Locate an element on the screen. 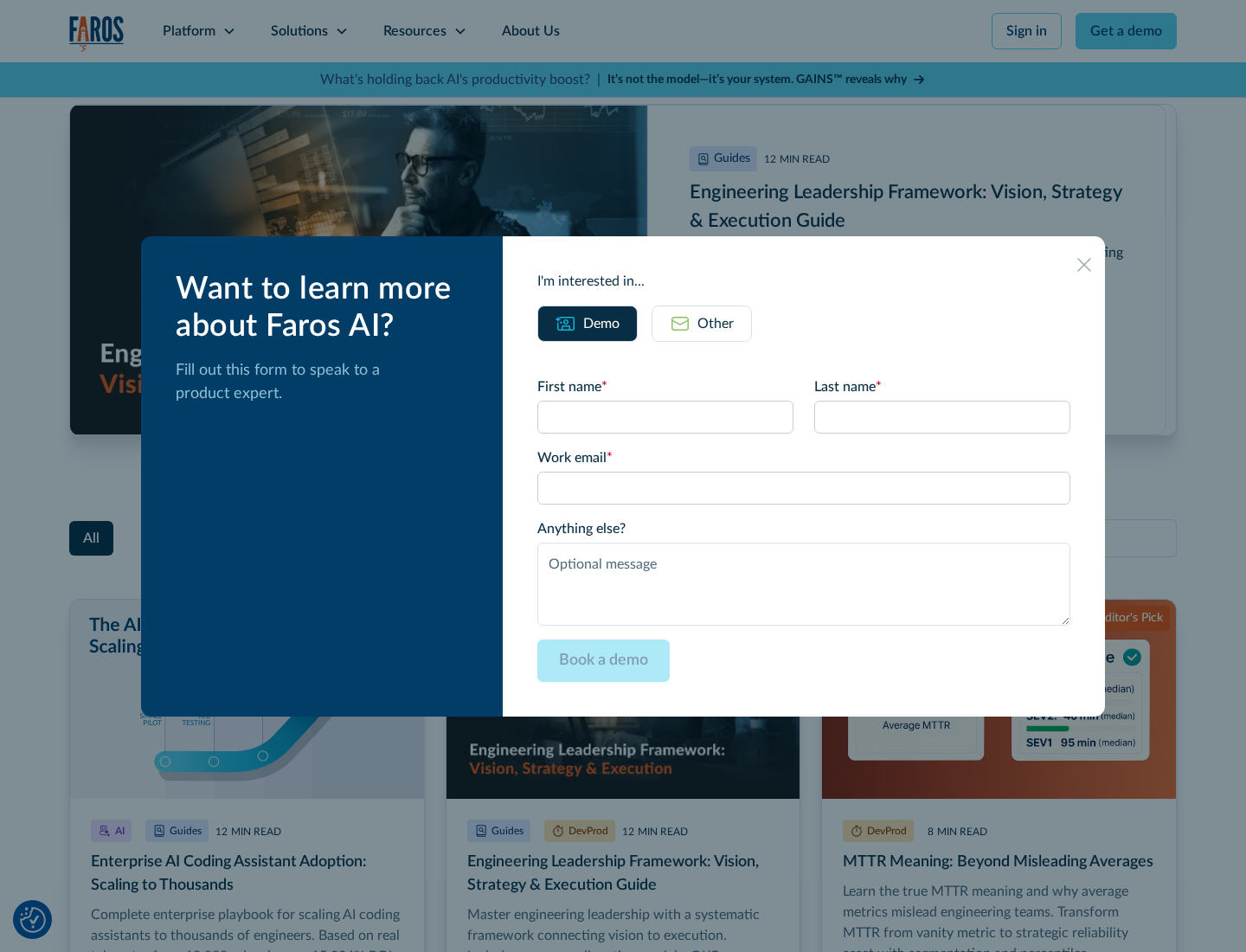 The height and width of the screenshot is (952, 1246). label: Last name is located at coordinates (943, 386).